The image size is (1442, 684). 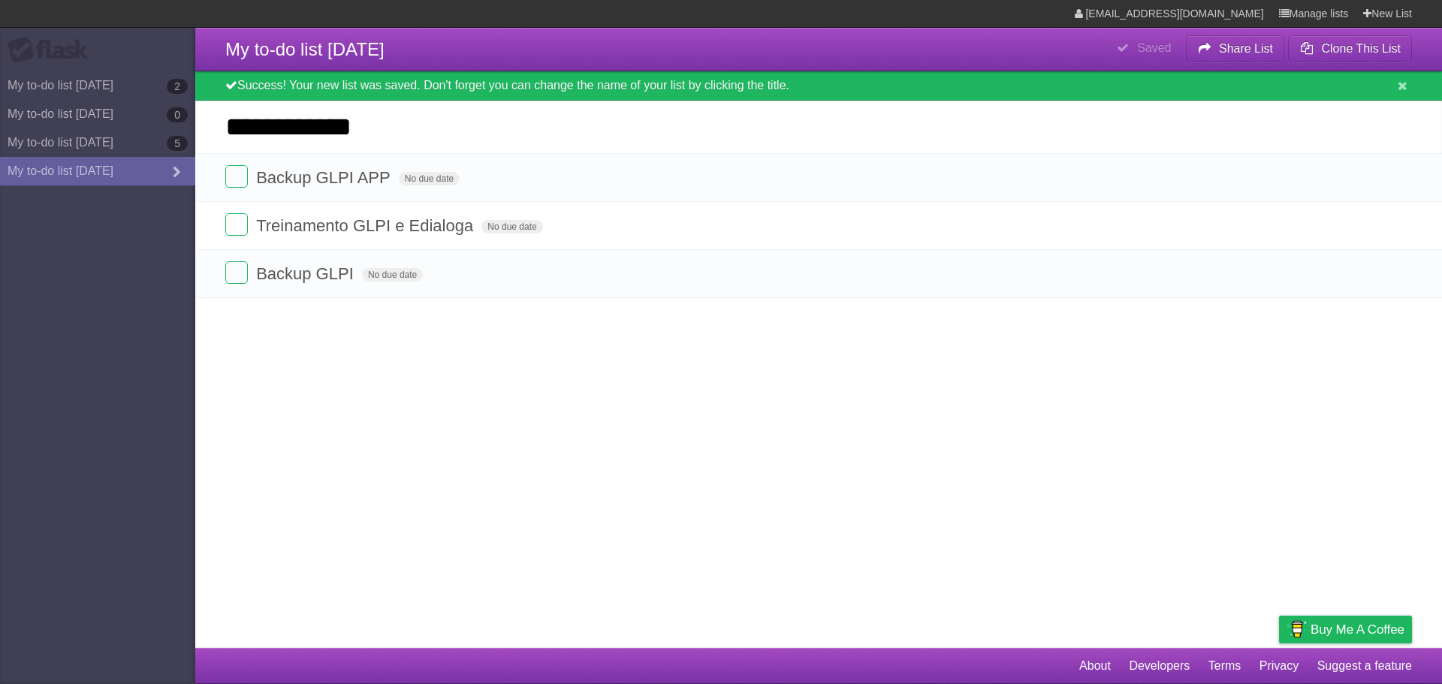 What do you see at coordinates (177, 143) in the screenshot?
I see `b: 5` at bounding box center [177, 143].